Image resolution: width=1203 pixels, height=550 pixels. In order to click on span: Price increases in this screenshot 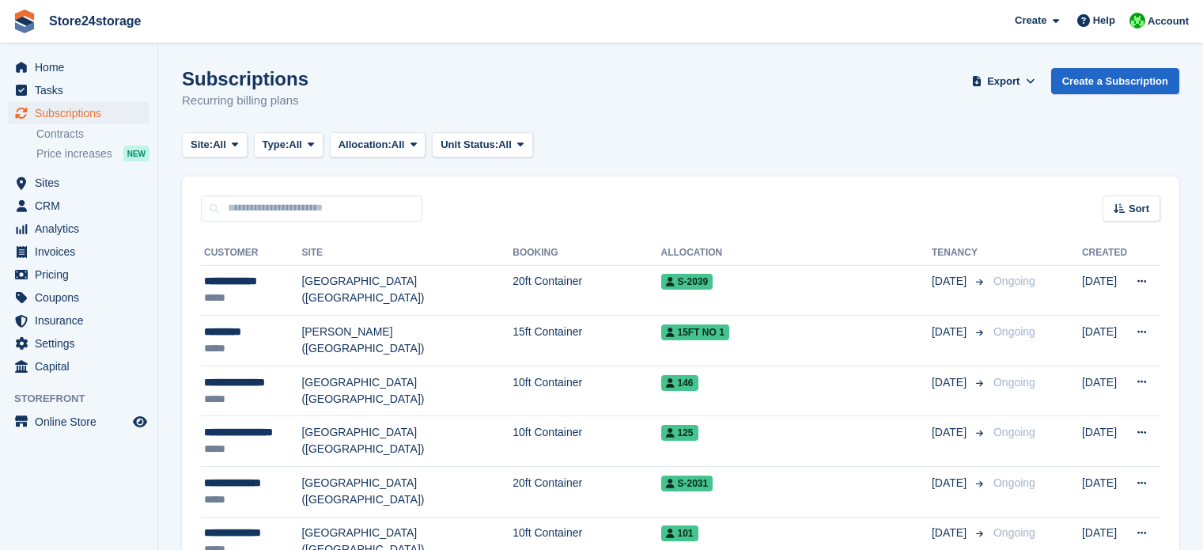, I will do `click(74, 153)`.